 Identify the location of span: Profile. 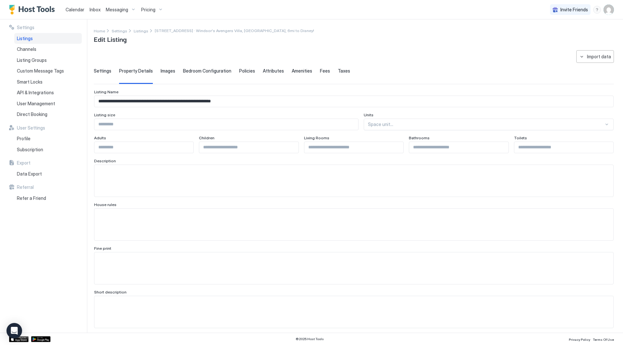
(24, 139).